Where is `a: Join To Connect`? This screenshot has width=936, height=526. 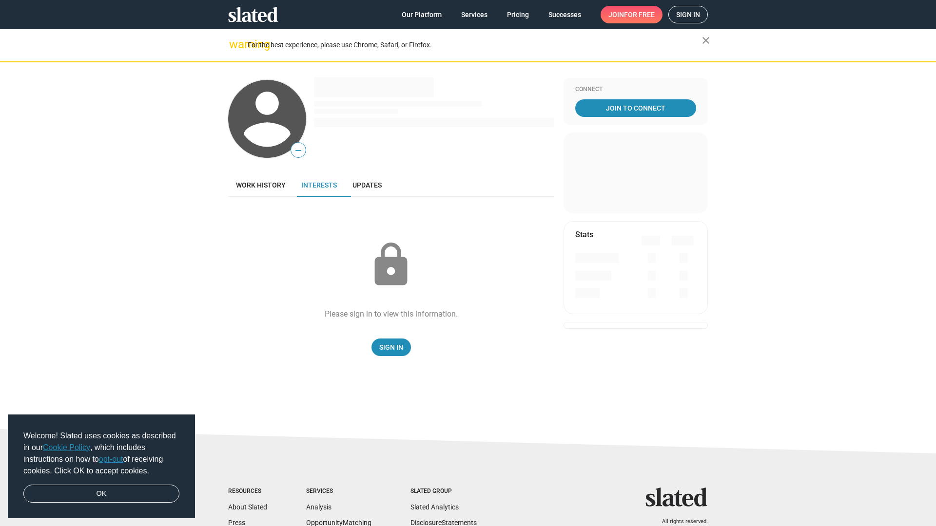
a: Join To Connect is located at coordinates (636, 108).